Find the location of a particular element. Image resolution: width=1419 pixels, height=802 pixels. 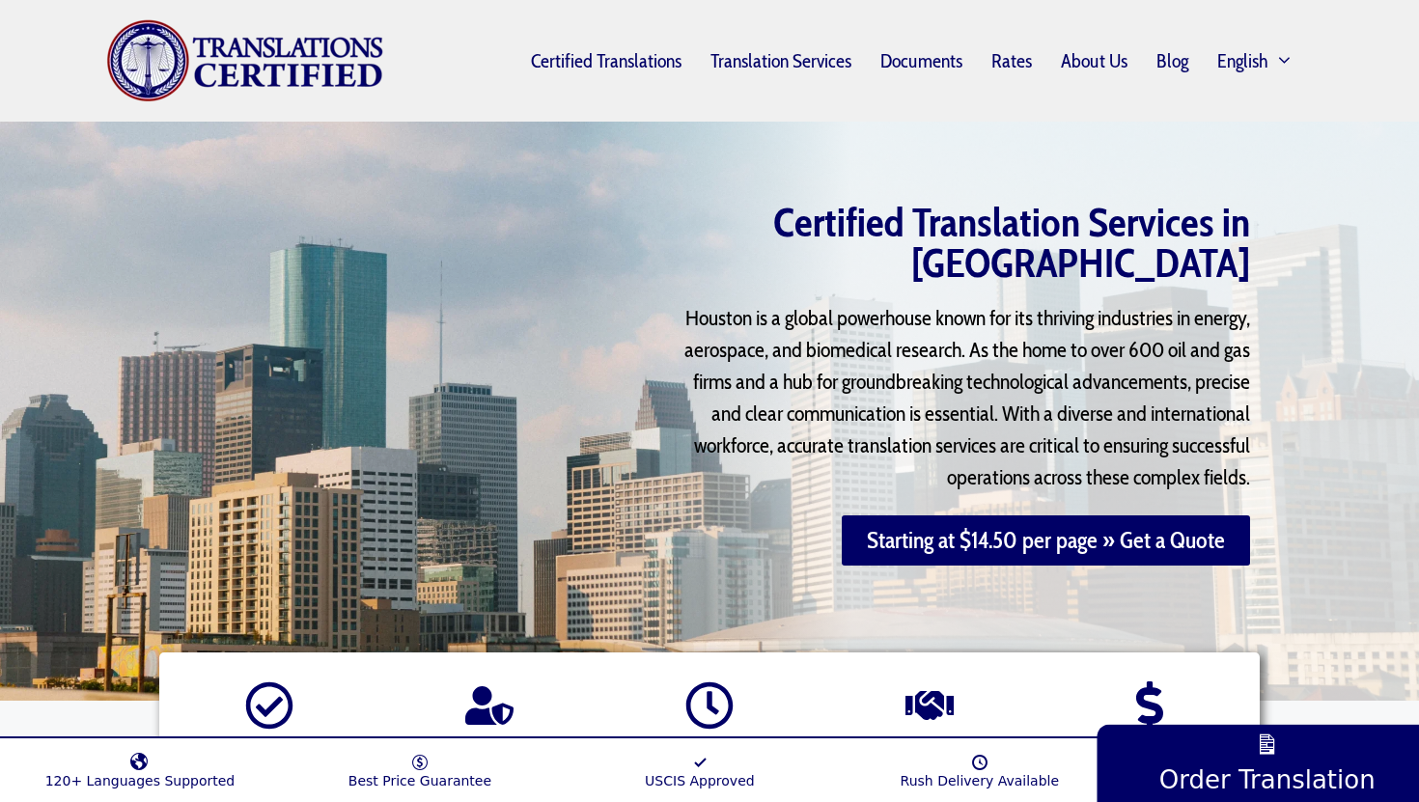

a: Rates is located at coordinates (1011, 61).